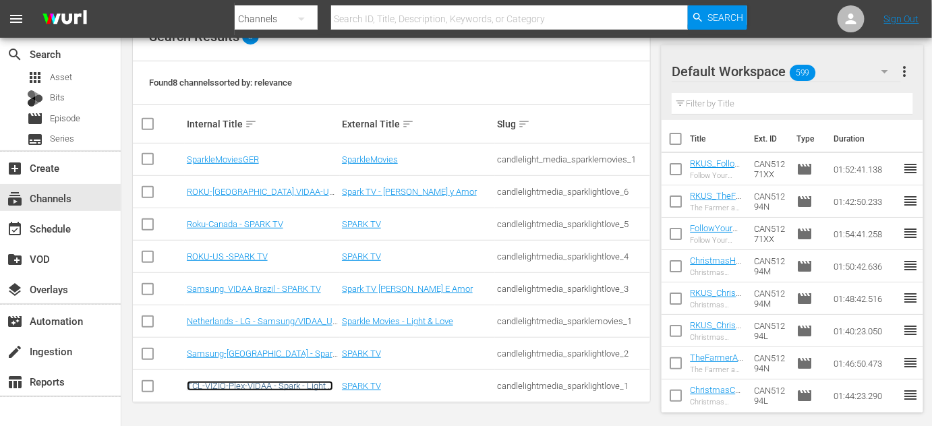 Image resolution: width=932 pixels, height=426 pixels. Describe the element at coordinates (905, 71) in the screenshot. I see `button: more_vert` at that location.